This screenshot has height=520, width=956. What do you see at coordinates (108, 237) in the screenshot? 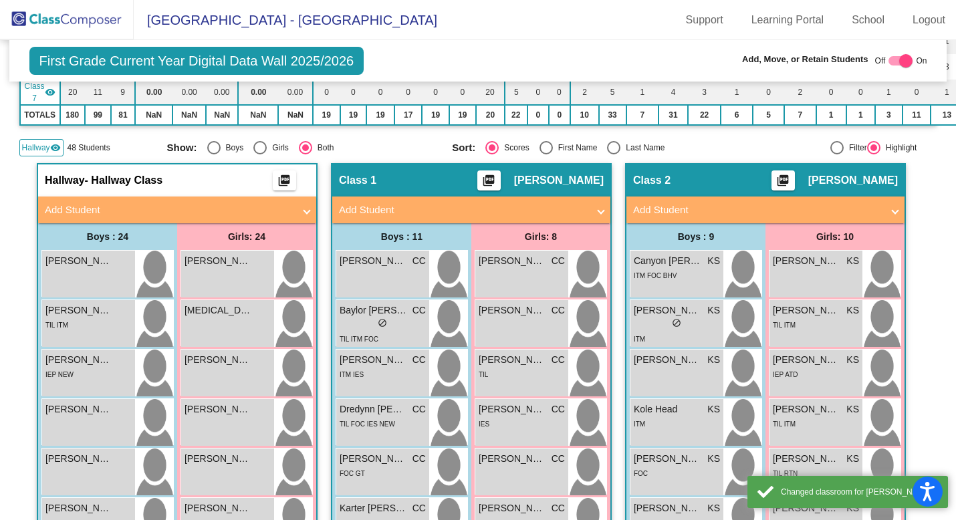
I see `div: Boys : 24` at bounding box center [108, 237].